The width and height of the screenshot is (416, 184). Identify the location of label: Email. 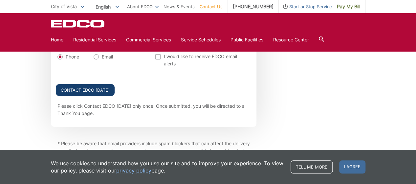
(103, 57).